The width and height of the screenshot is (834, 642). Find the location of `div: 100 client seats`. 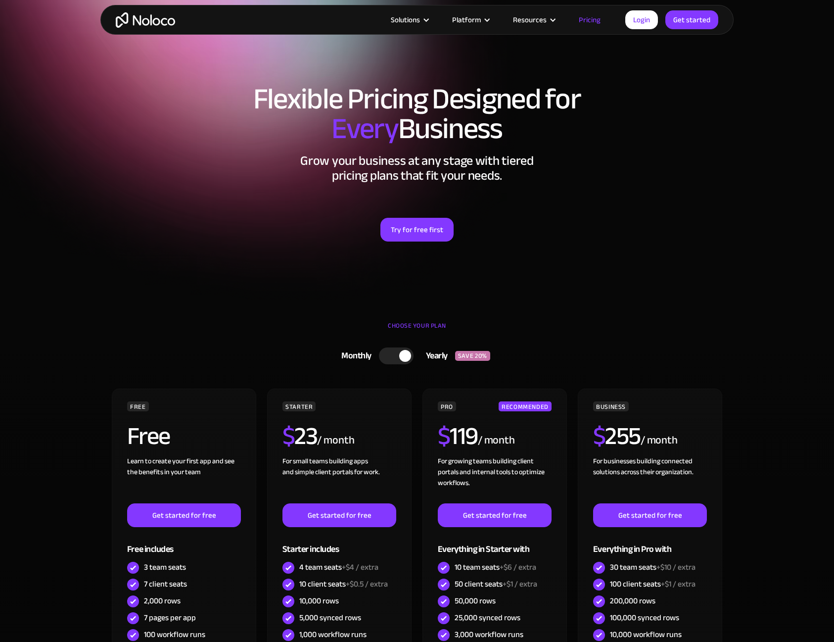

div: 100 client seats is located at coordinates (653, 584).